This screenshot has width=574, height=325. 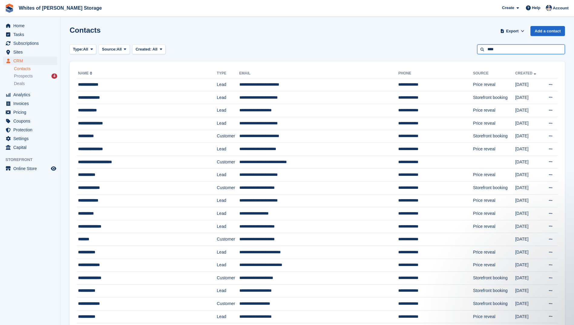 What do you see at coordinates (31, 103) in the screenshot?
I see `span: Invoices` at bounding box center [31, 103].